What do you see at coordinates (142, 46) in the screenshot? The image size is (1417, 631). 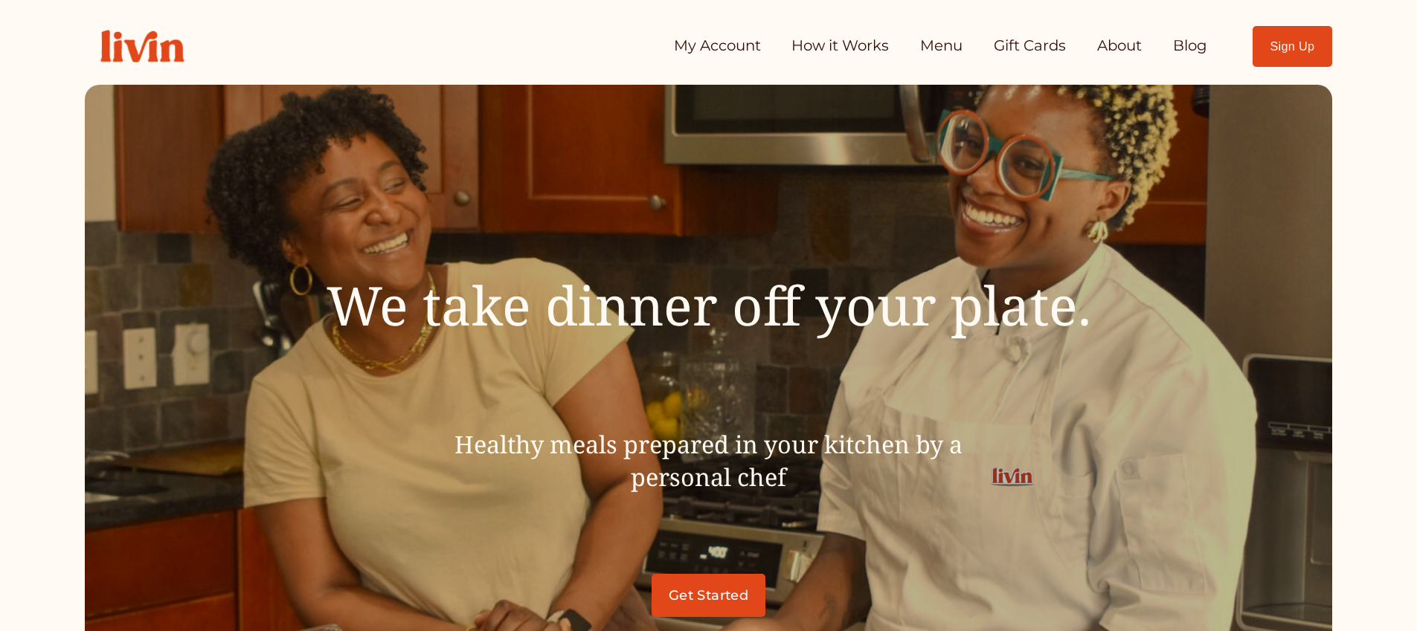 I see `img: Livin` at bounding box center [142, 46].